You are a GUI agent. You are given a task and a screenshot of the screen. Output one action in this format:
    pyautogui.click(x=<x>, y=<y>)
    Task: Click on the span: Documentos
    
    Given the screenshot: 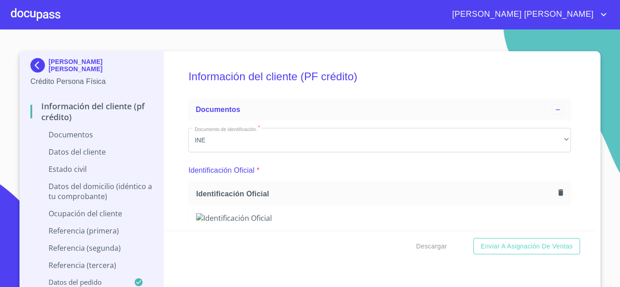 What is the action you would take?
    pyautogui.click(x=218, y=109)
    